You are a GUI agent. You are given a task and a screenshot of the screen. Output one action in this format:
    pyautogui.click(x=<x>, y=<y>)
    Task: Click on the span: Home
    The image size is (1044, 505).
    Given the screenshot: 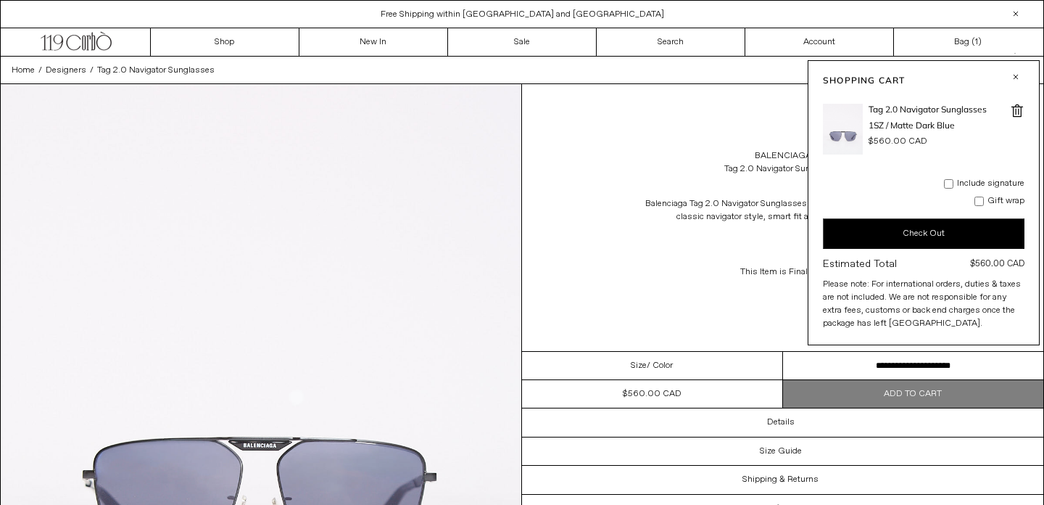 What is the action you would take?
    pyautogui.click(x=23, y=70)
    